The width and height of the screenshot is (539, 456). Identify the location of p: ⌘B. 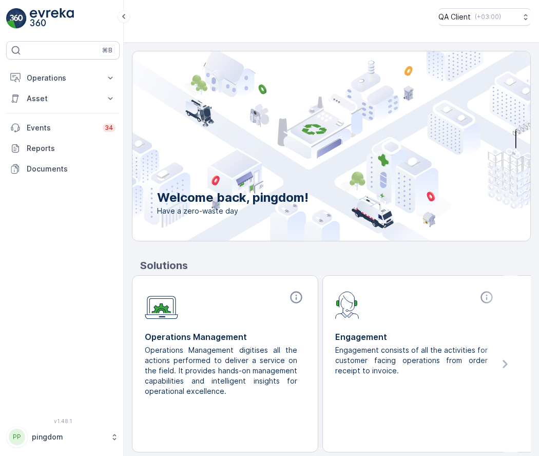
(107, 50).